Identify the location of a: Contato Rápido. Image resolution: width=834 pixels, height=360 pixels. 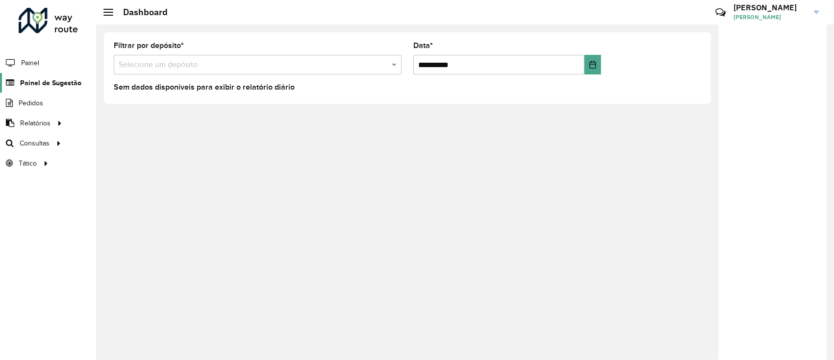
(720, 12).